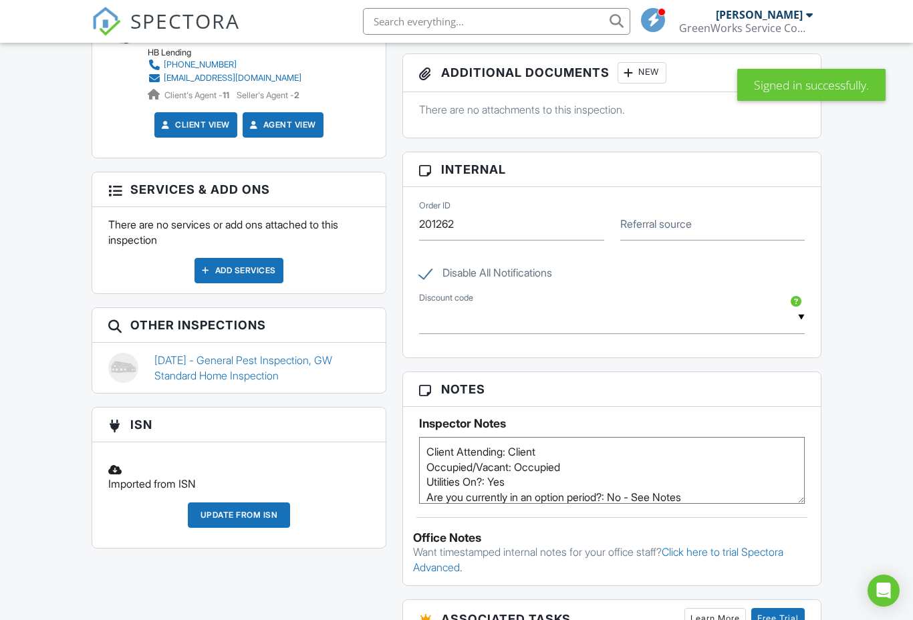  What do you see at coordinates (230, 53) in the screenshot?
I see `div: HB Lending` at bounding box center [230, 53].